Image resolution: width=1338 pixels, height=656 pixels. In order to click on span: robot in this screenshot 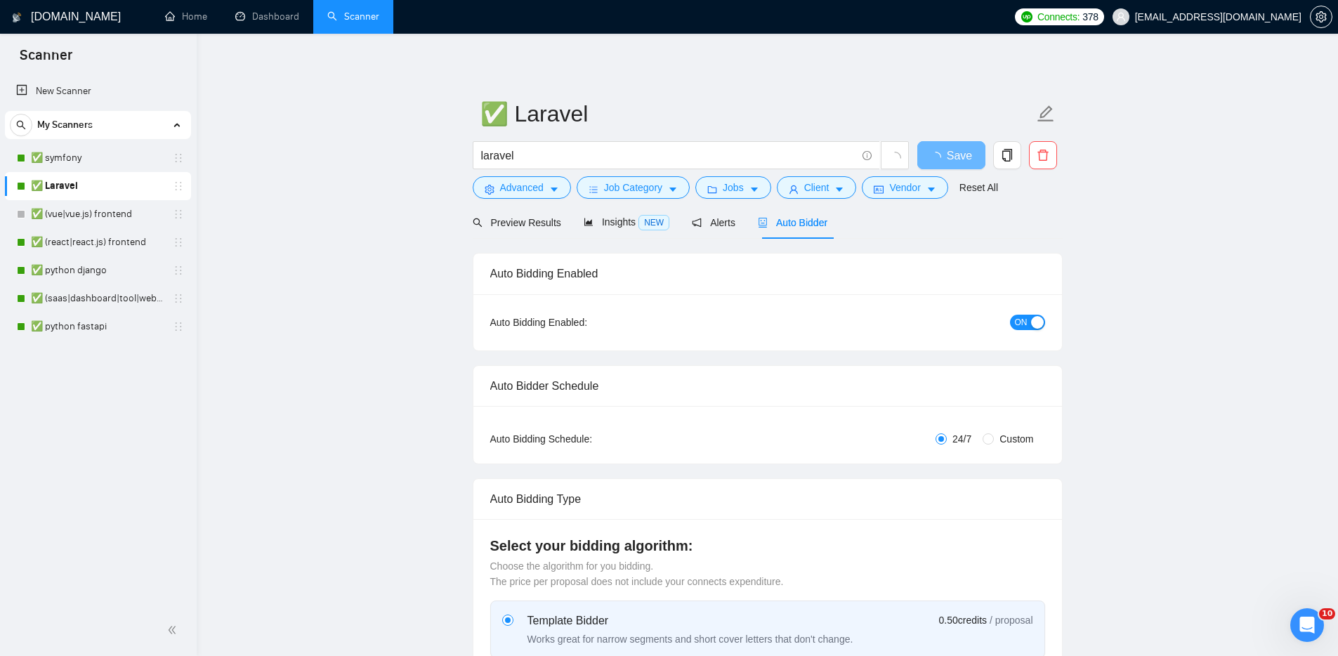, I will do `click(763, 223)`.